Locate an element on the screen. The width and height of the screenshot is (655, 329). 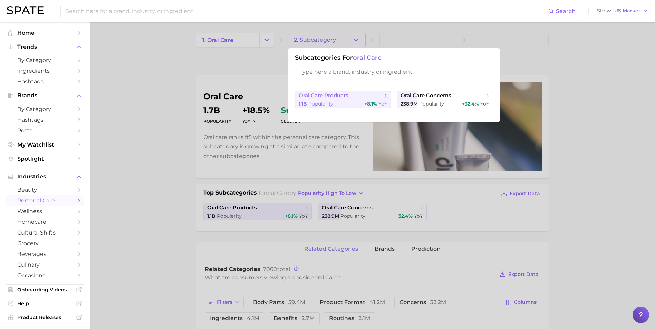
span: occasions is located at coordinates (45, 275).